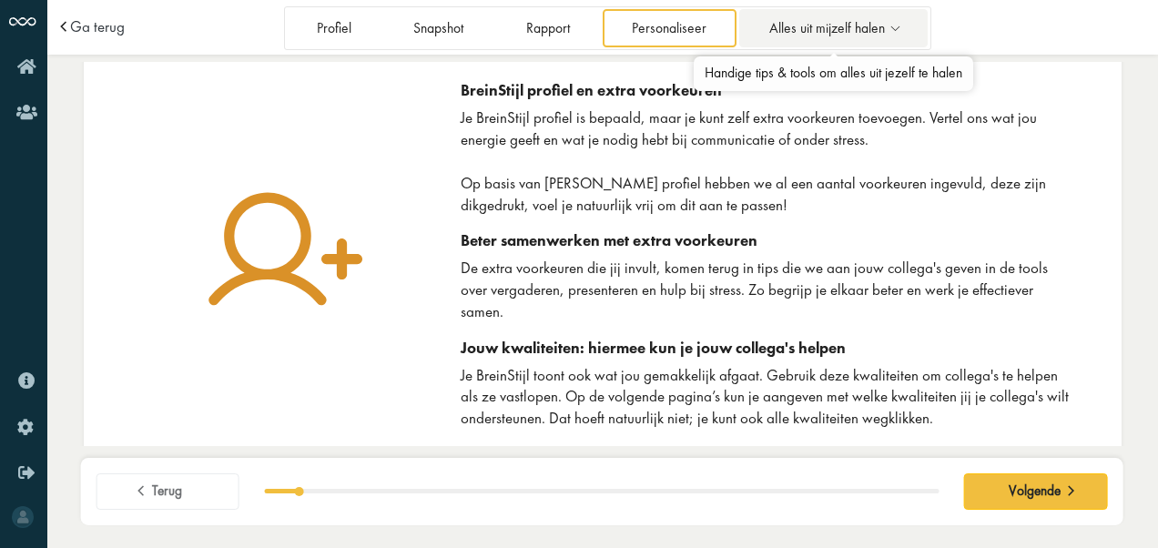  I want to click on p: De extra voorkeuren die jij invult, komen terug in tips die we aan jouw collega's geven in de too..., so click(768, 290).